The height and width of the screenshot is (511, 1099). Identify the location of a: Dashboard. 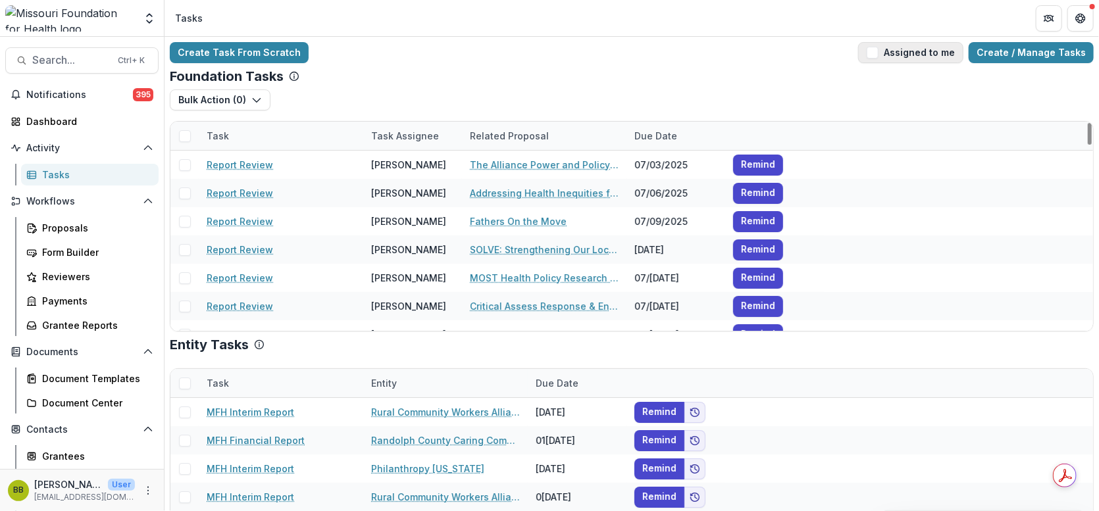
(82, 121).